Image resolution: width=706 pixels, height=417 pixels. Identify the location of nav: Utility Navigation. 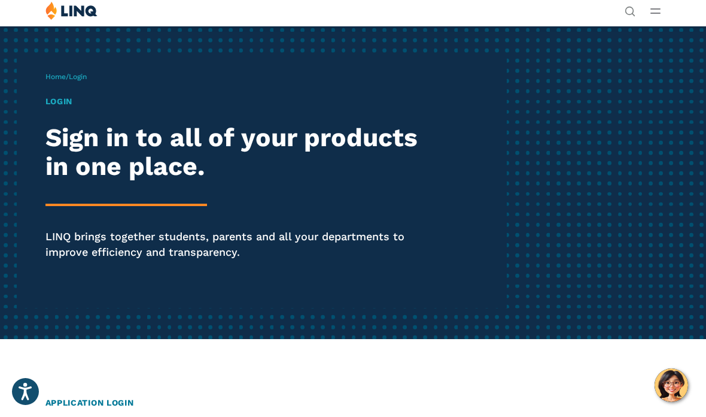
(630, 8).